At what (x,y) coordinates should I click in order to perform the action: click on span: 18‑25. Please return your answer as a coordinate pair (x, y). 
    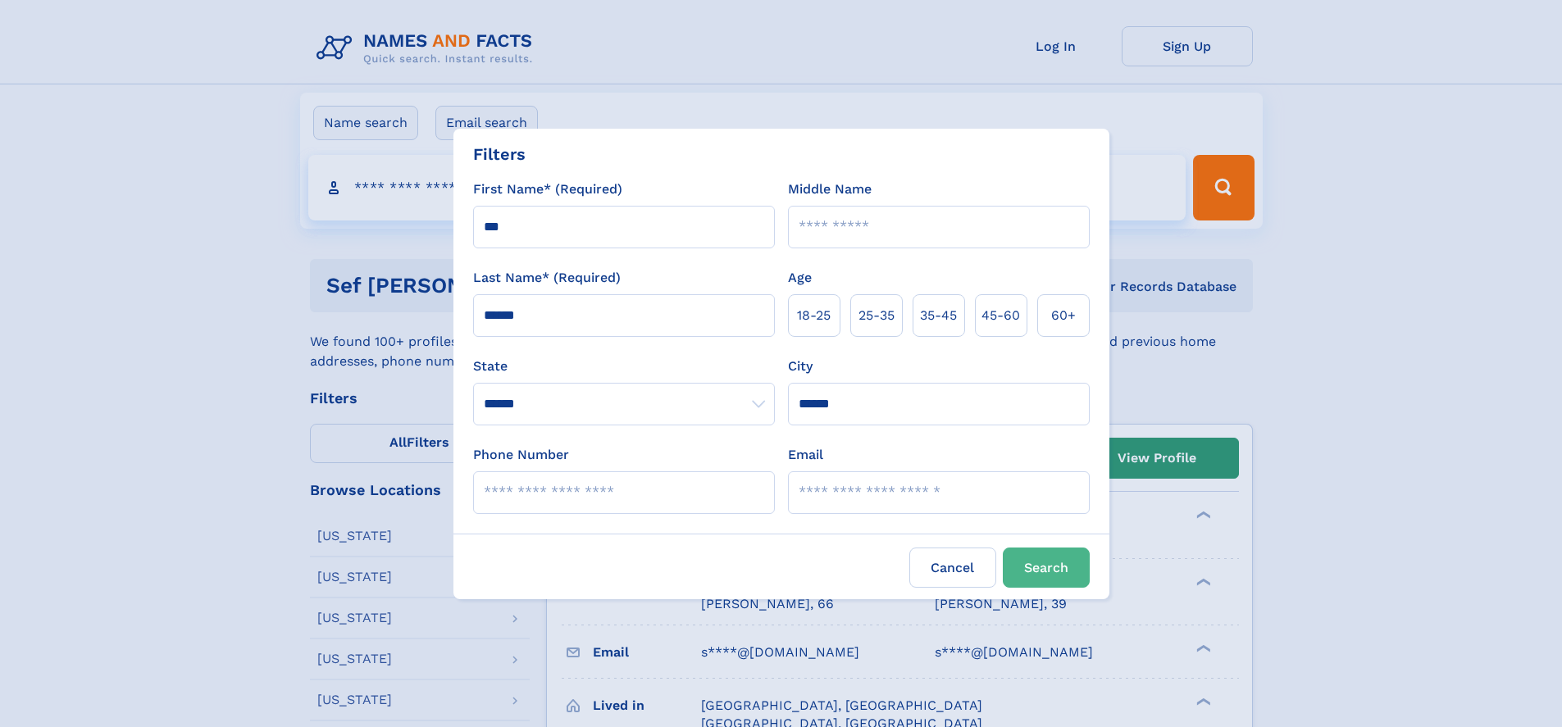
    Looking at the image, I should click on (813, 316).